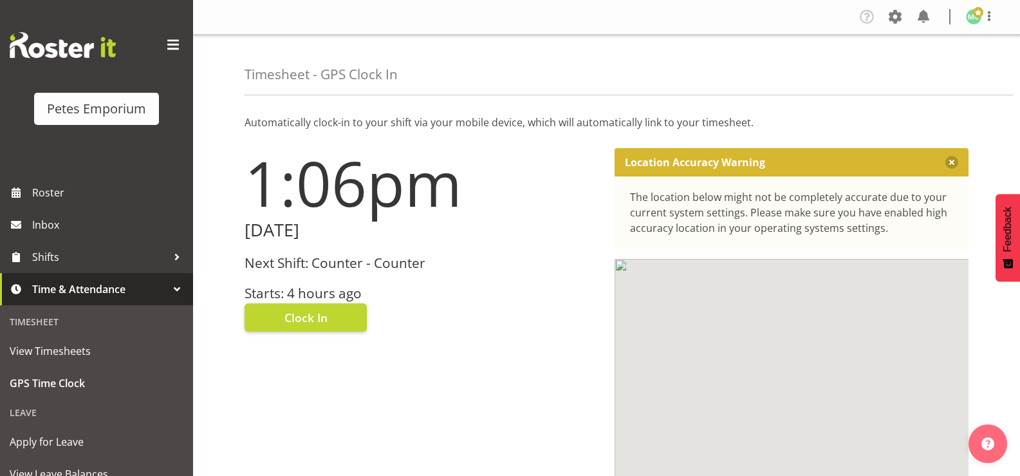  Describe the element at coordinates (97, 383) in the screenshot. I see `a: GPS Time Clock` at that location.